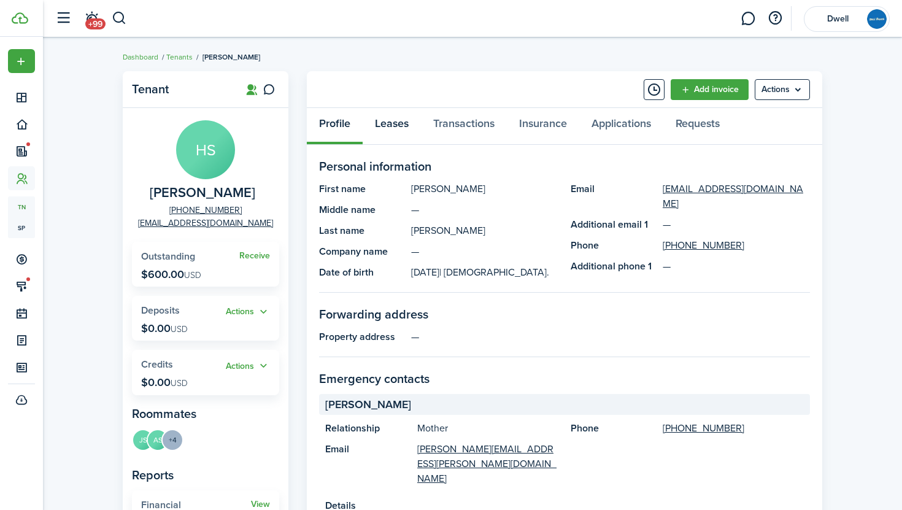 This screenshot has height=510, width=902. What do you see at coordinates (181, 89) in the screenshot?
I see `panel-main-title: Tenant` at bounding box center [181, 89].